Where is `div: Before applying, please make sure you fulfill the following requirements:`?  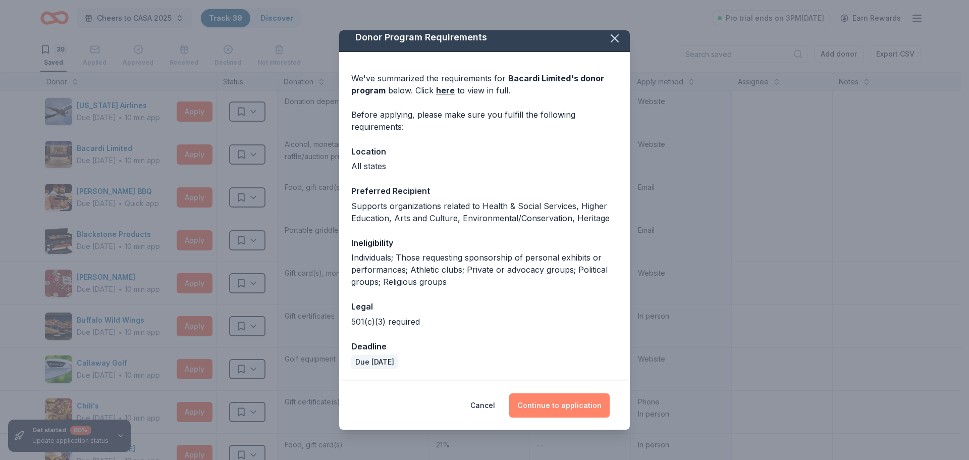 div: Before applying, please make sure you fulfill the following requirements: is located at coordinates (484, 121).